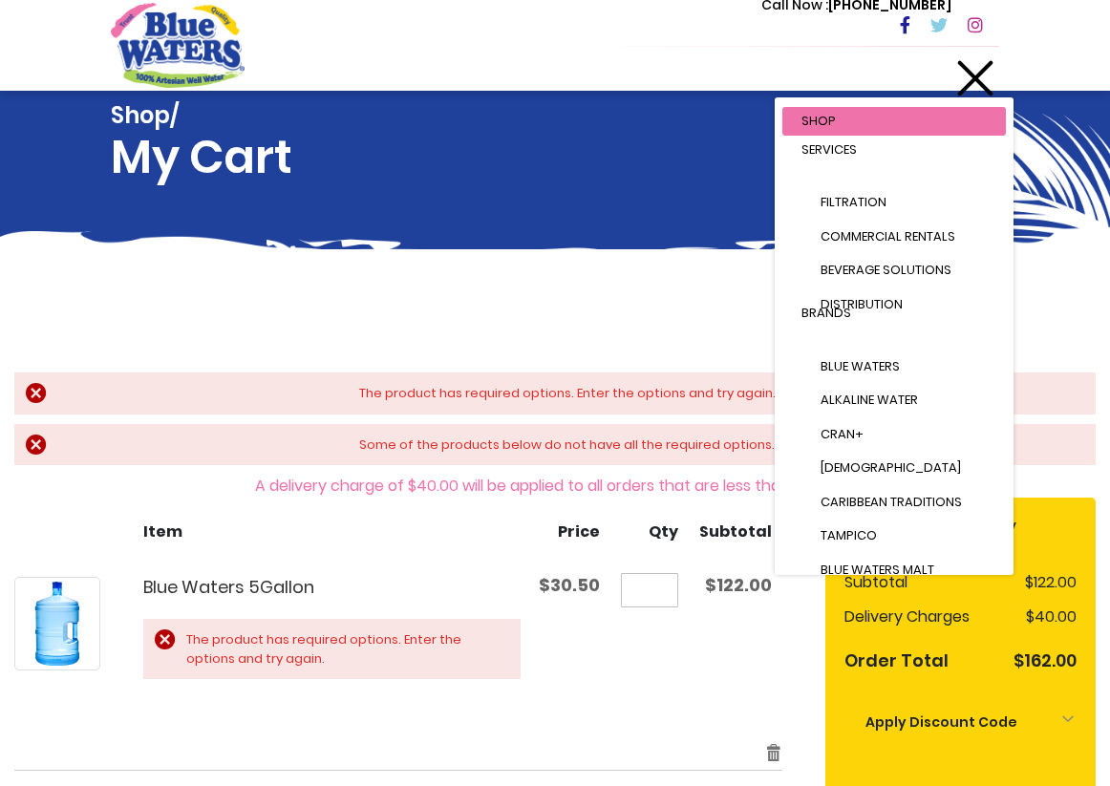 The height and width of the screenshot is (786, 1110). What do you see at coordinates (202, 116) in the screenshot?
I see `span: Shop/` at bounding box center [202, 116].